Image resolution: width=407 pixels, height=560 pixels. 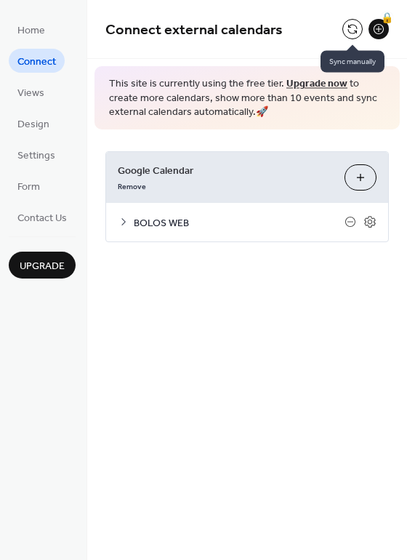 I want to click on span: Upgrade, so click(x=42, y=266).